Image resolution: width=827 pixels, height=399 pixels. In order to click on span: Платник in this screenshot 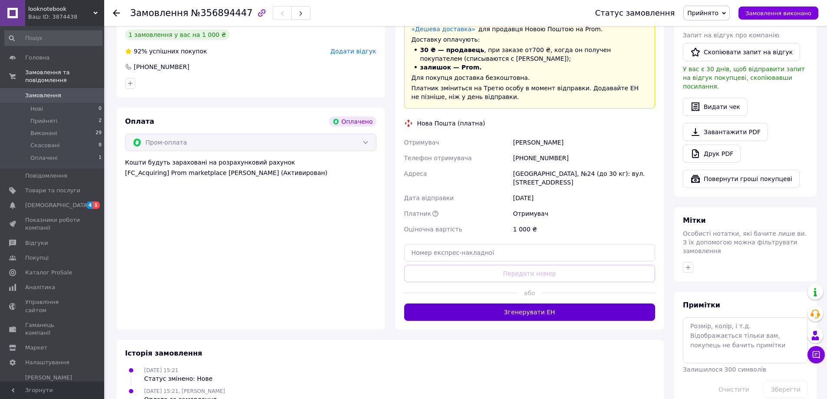, I will do `click(418, 214)`.